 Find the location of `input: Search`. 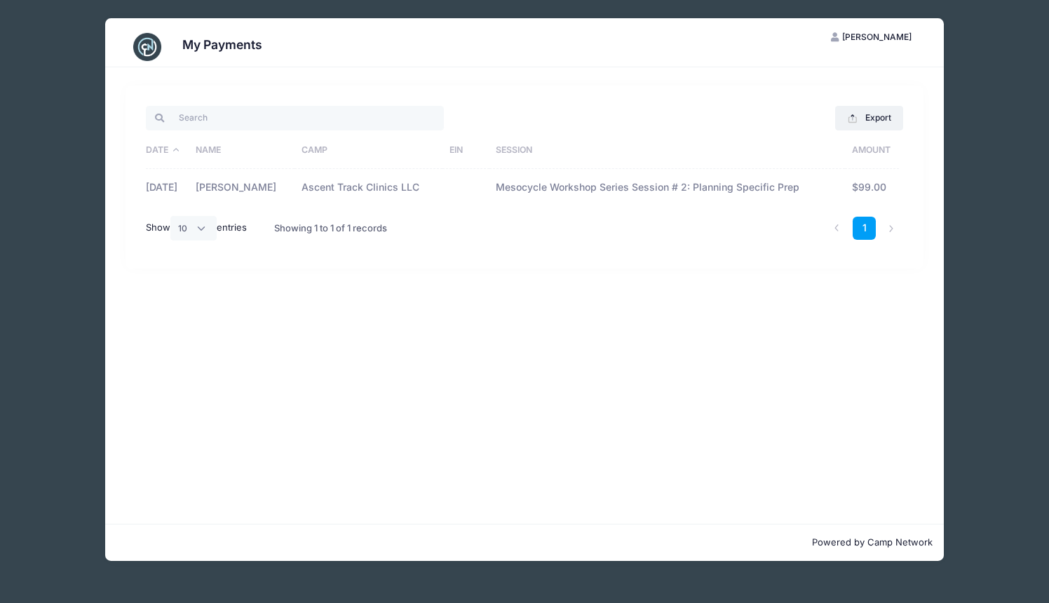

input: Search is located at coordinates (295, 118).